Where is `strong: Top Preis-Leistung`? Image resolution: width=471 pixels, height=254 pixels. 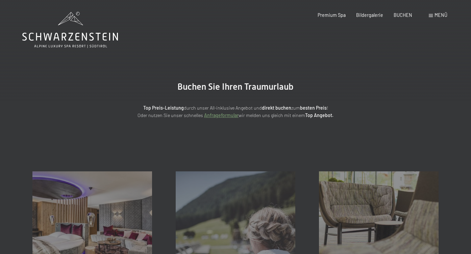 strong: Top Preis-Leistung is located at coordinates (163, 108).